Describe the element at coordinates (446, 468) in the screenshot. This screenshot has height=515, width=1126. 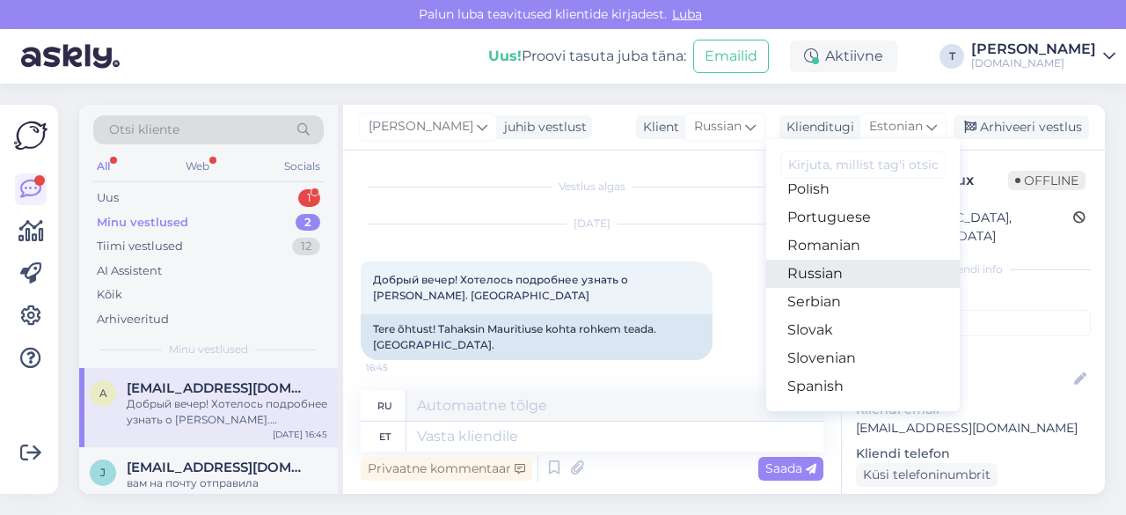
I see `div: Privaatne kommentaar` at that location.